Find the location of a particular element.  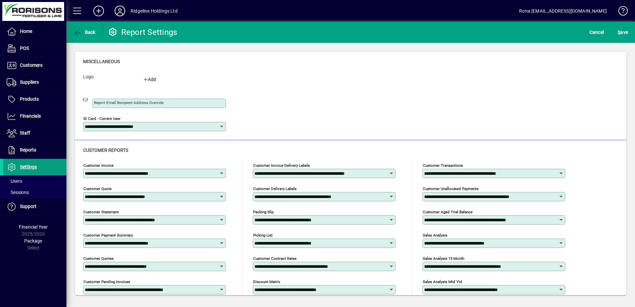

mat-label: Discount Matrix is located at coordinates (267, 282).